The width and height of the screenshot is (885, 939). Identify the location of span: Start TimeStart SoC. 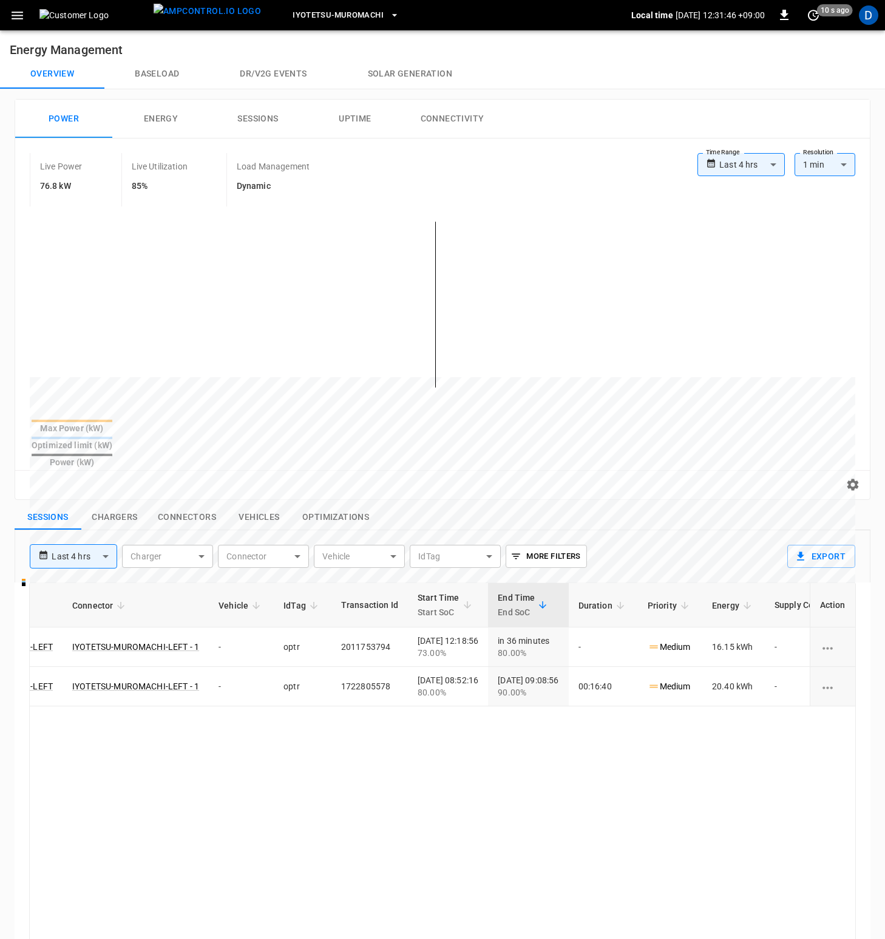
(446, 605).